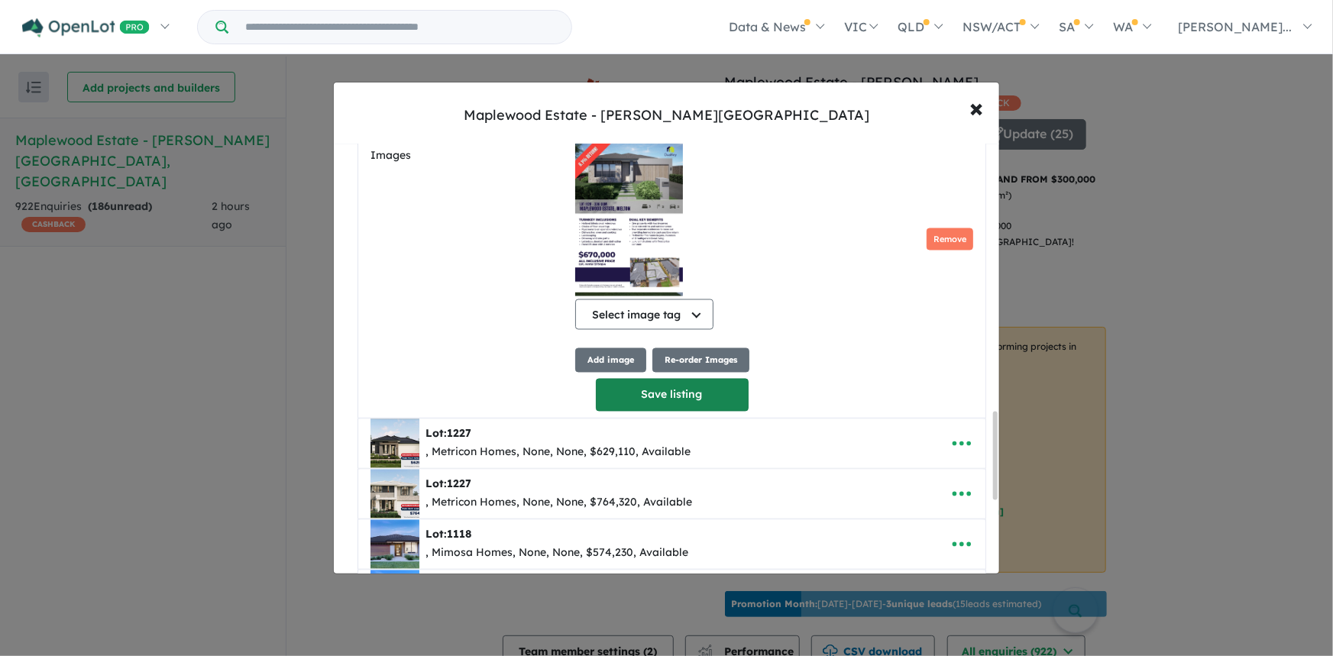 The width and height of the screenshot is (1333, 656). I want to click on input: Try estate name, suburb, builder or developer, so click(400, 27).